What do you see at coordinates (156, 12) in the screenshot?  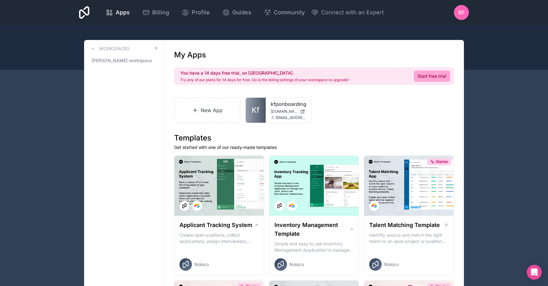 I see `a: Billing` at bounding box center [156, 12].